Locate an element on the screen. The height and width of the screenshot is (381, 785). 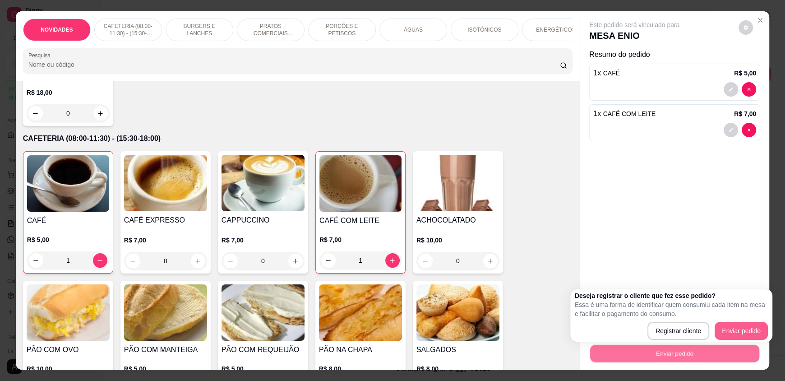
p: Resumo do pedido is located at coordinates (674, 55).